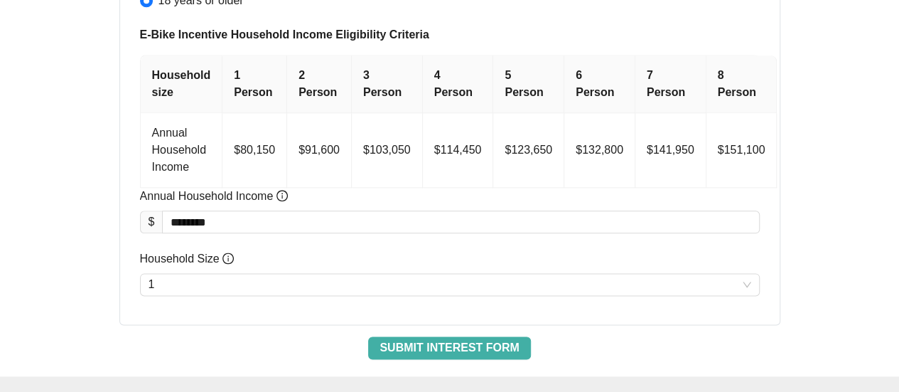 The height and width of the screenshot is (392, 899). What do you see at coordinates (255, 84) in the screenshot?
I see `th: 1 Person` at bounding box center [255, 84].